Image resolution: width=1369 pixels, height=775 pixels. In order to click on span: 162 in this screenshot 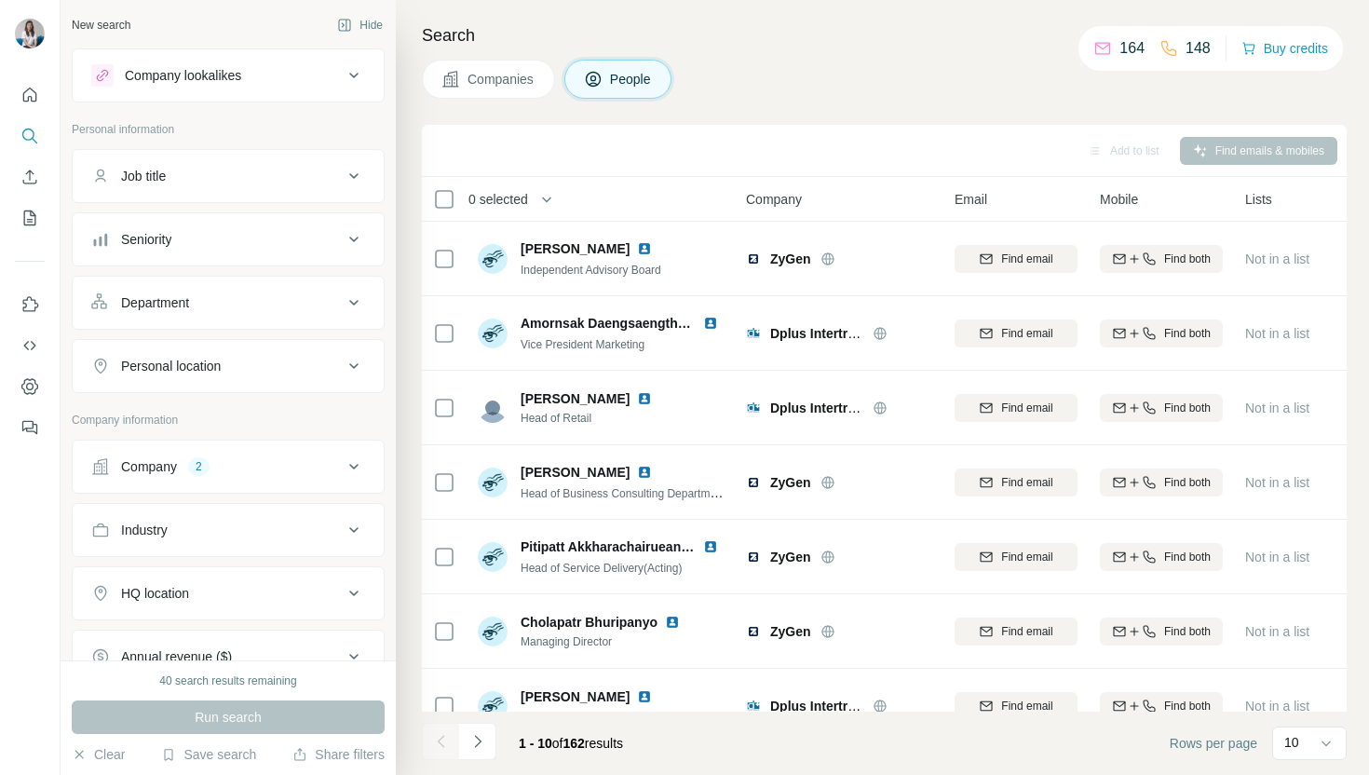, I will do `click(574, 743)`.